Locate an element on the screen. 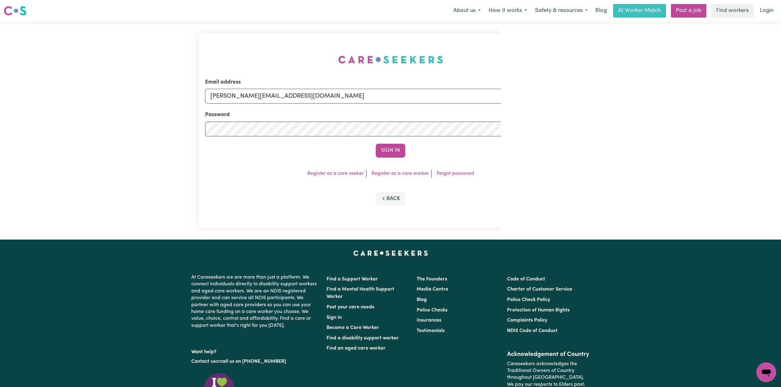 This screenshot has height=387, width=781. a: Contact us is located at coordinates (203, 362).